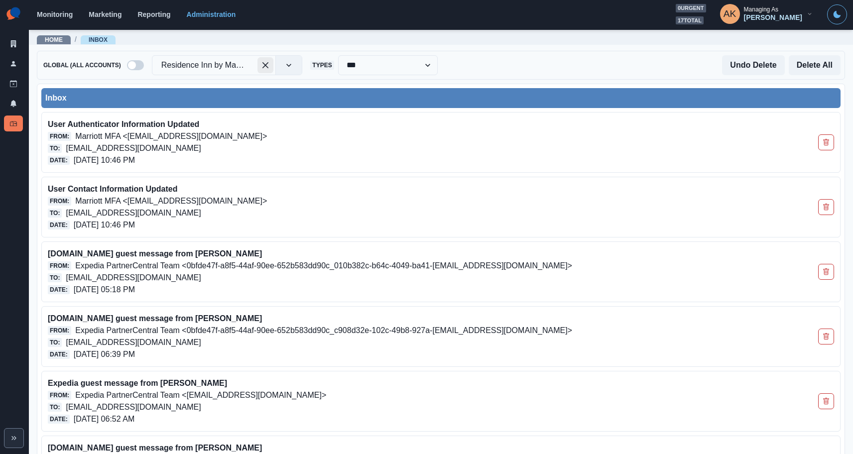 This screenshot has width=853, height=454. I want to click on a: Clients, so click(13, 44).